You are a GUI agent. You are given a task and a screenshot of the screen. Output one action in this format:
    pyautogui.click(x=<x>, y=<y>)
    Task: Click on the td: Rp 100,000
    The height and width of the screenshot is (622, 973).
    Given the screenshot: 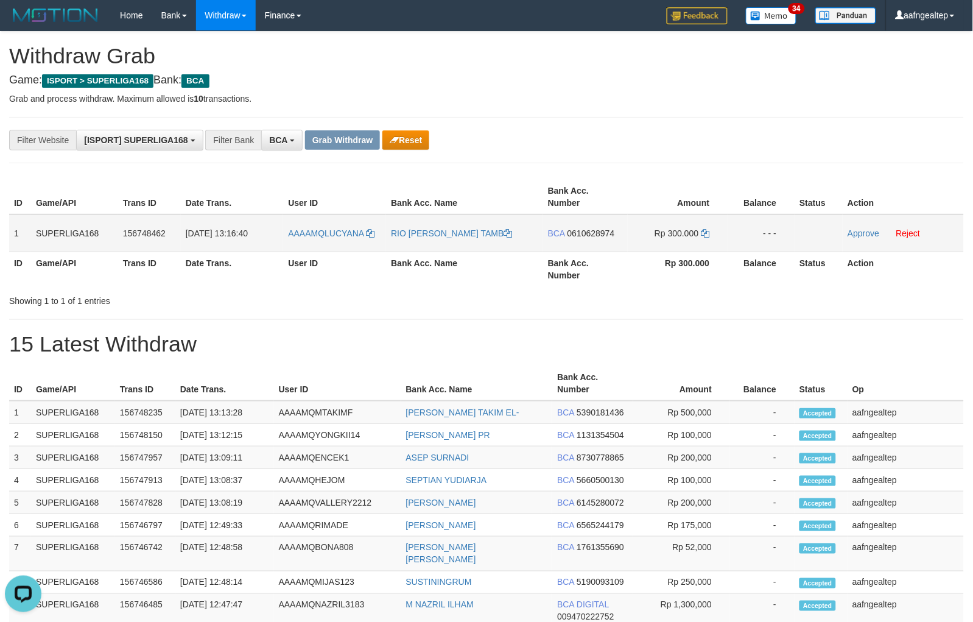 What is the action you would take?
    pyautogui.click(x=681, y=435)
    